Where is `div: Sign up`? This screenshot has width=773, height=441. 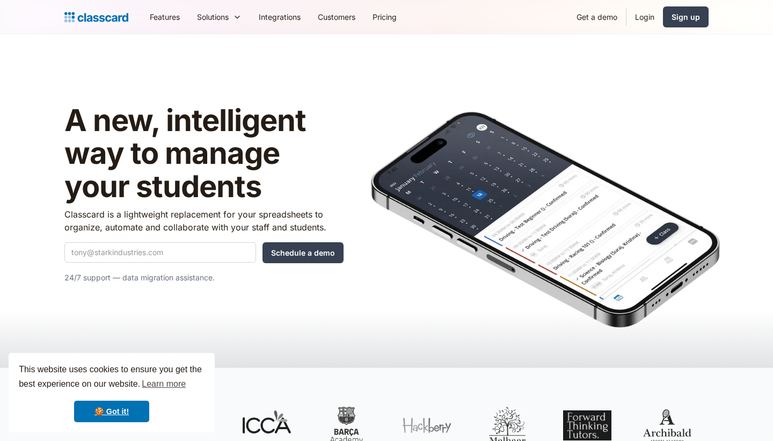
div: Sign up is located at coordinates (686, 17).